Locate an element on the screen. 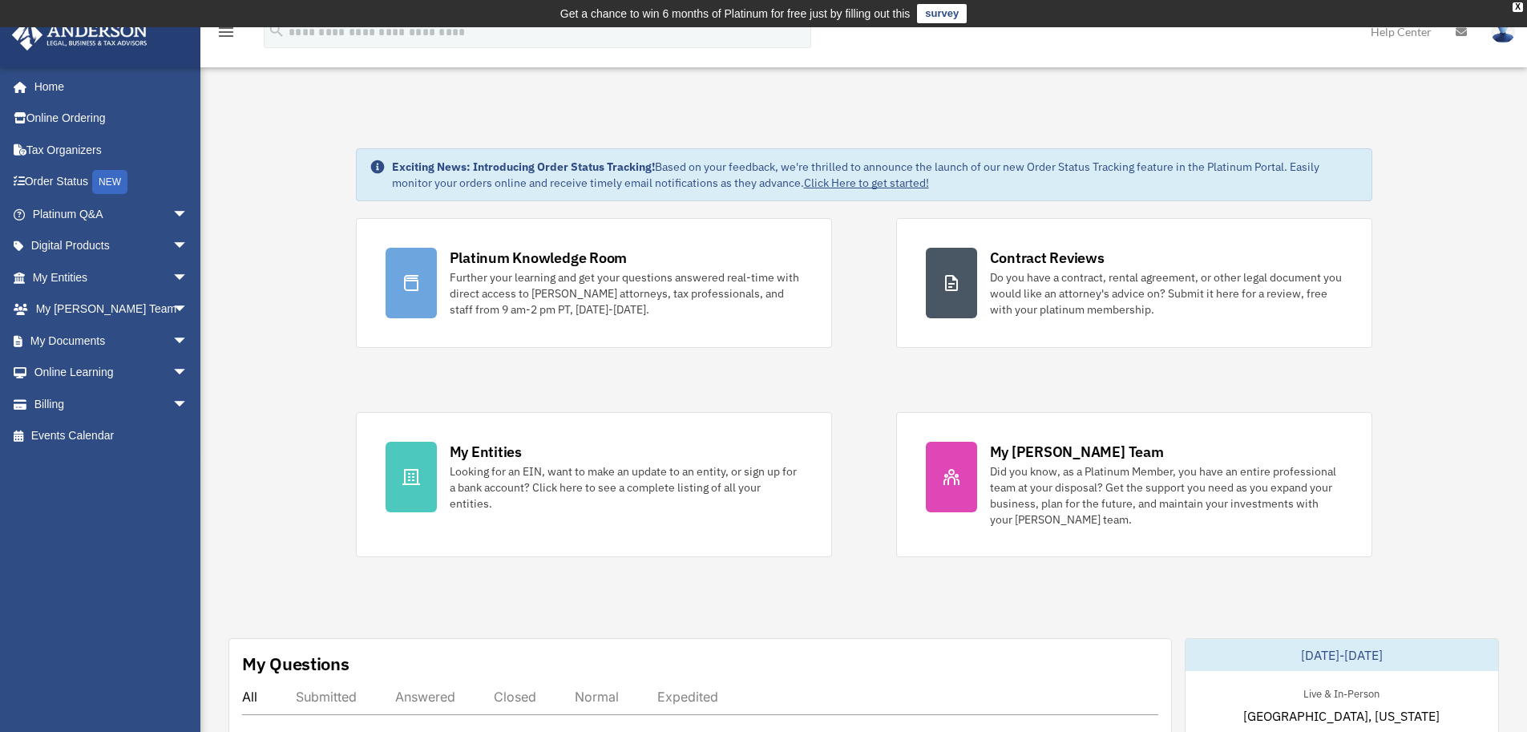 The image size is (1527, 732). div: All is located at coordinates (249, 697).